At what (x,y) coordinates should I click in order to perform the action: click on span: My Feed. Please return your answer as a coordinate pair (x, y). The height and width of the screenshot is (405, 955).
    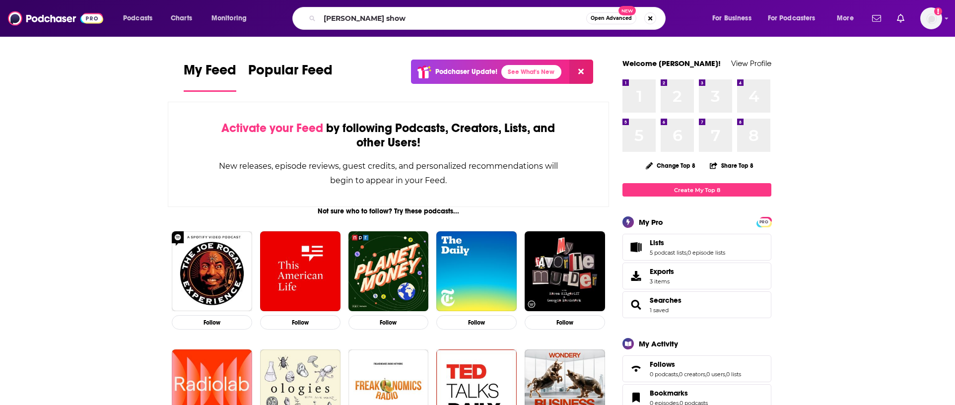
    Looking at the image, I should click on (210, 73).